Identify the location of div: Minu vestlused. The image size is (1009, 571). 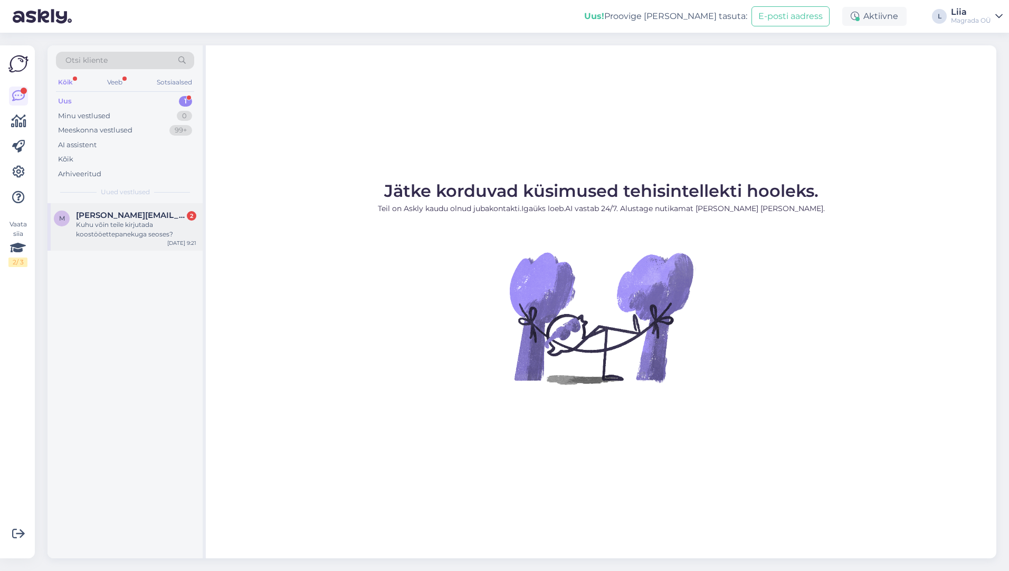
(84, 116).